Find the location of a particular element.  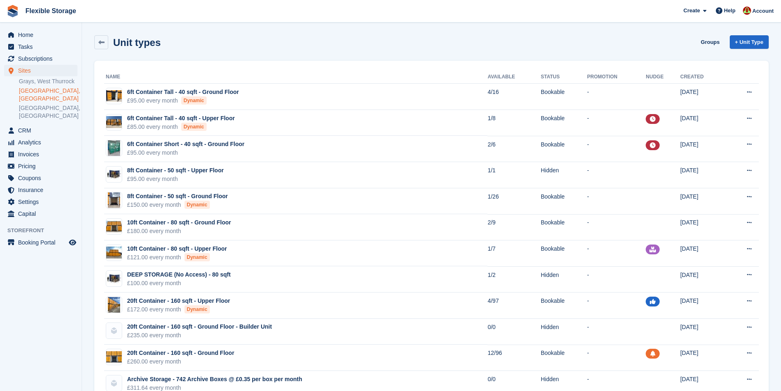

a: Grays, West Thurrock is located at coordinates (48, 81).